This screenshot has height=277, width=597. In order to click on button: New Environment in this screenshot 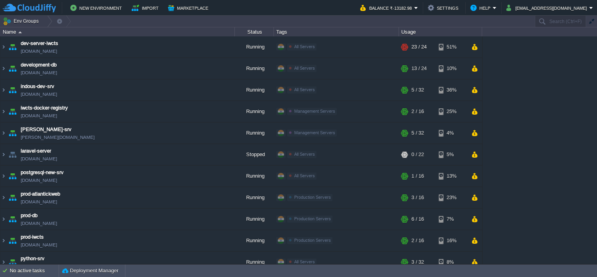, I will do `click(97, 8)`.